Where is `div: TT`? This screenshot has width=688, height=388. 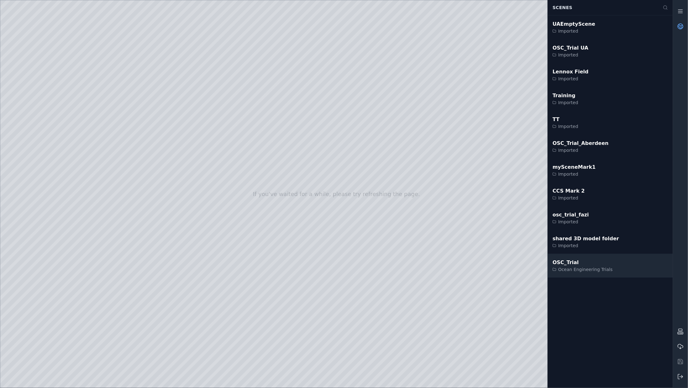 div: TT is located at coordinates (565, 119).